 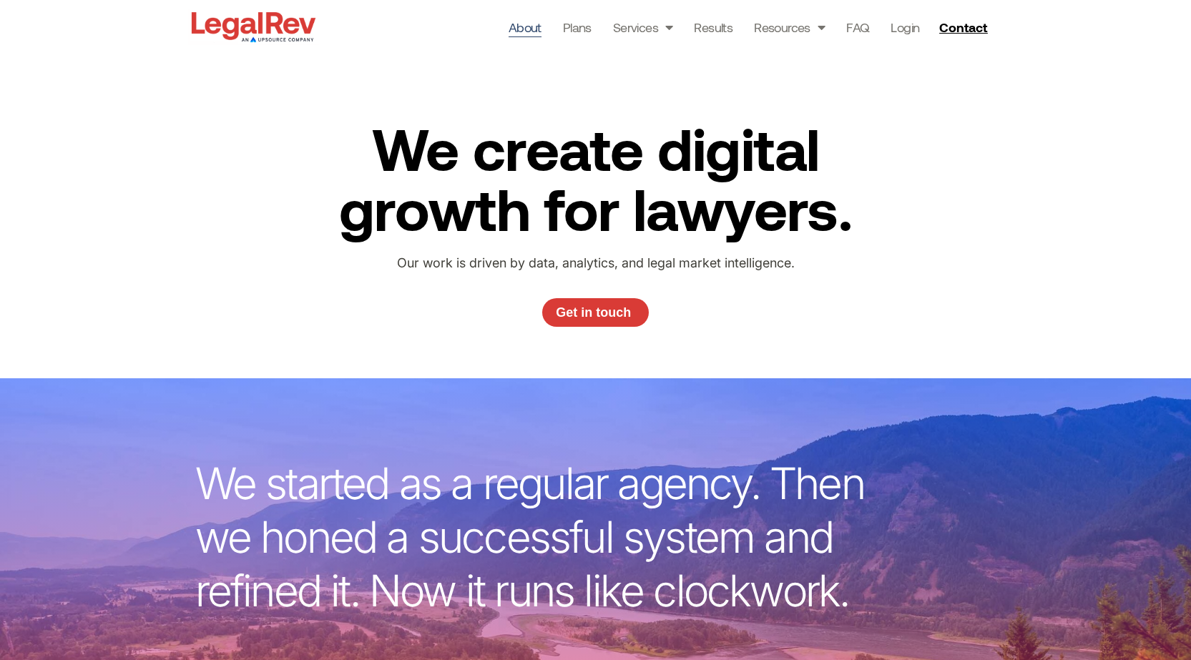 I want to click on a: Services, so click(x=643, y=27).